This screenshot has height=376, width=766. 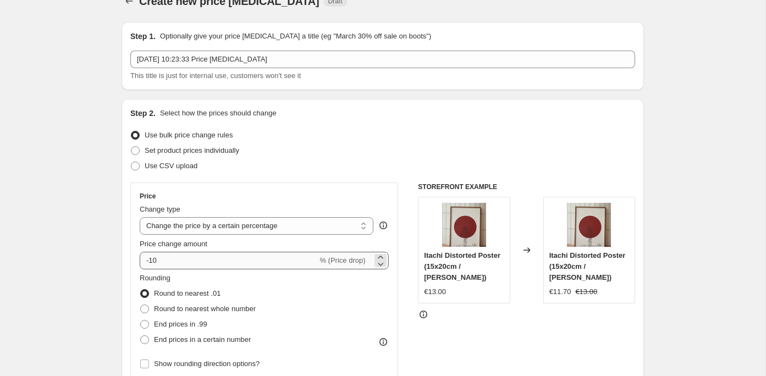 What do you see at coordinates (143, 113) in the screenshot?
I see `h2: Step 2.` at bounding box center [143, 113].